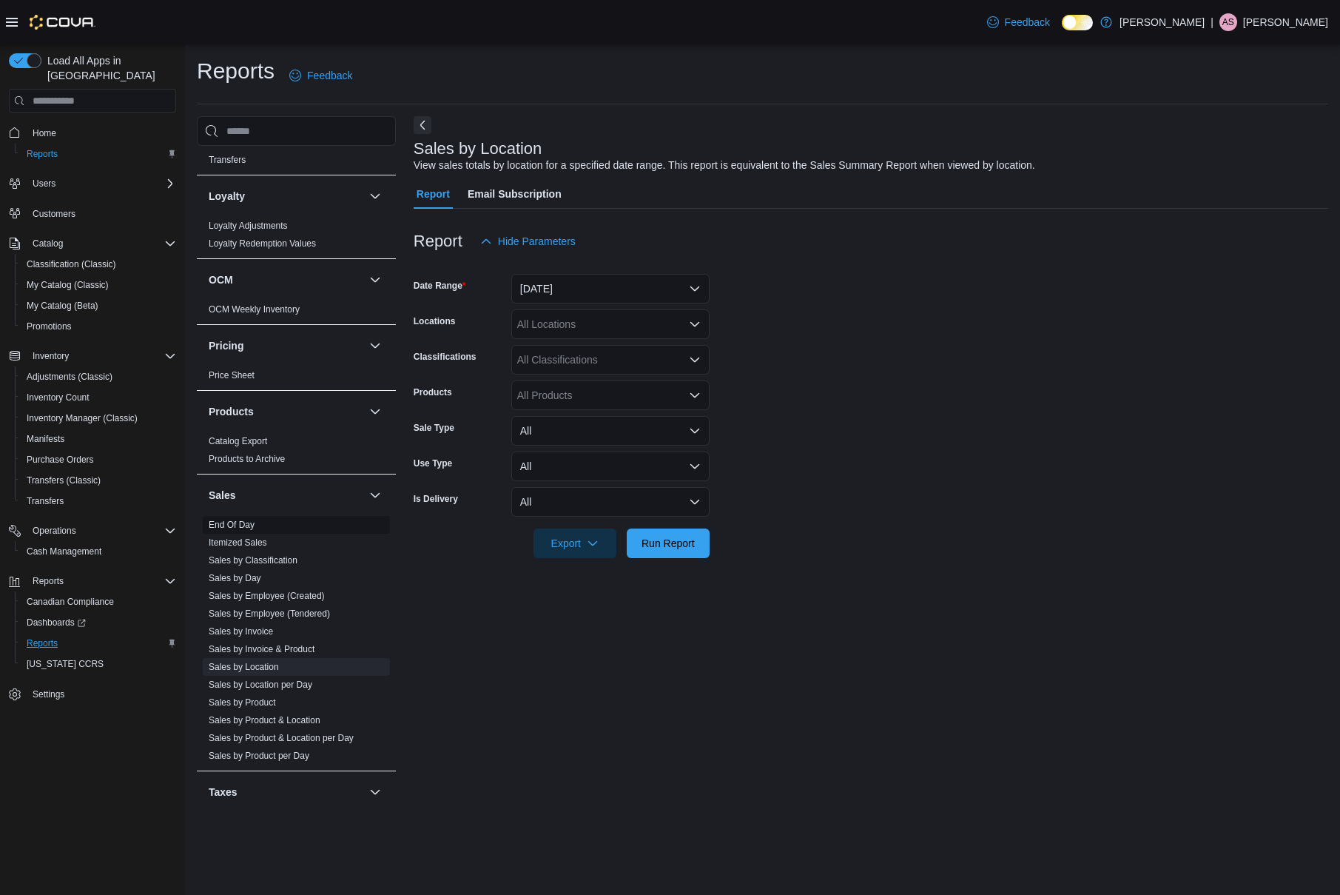 The image size is (1340, 895). What do you see at coordinates (243, 667) in the screenshot?
I see `span: Sales by Location` at bounding box center [243, 667].